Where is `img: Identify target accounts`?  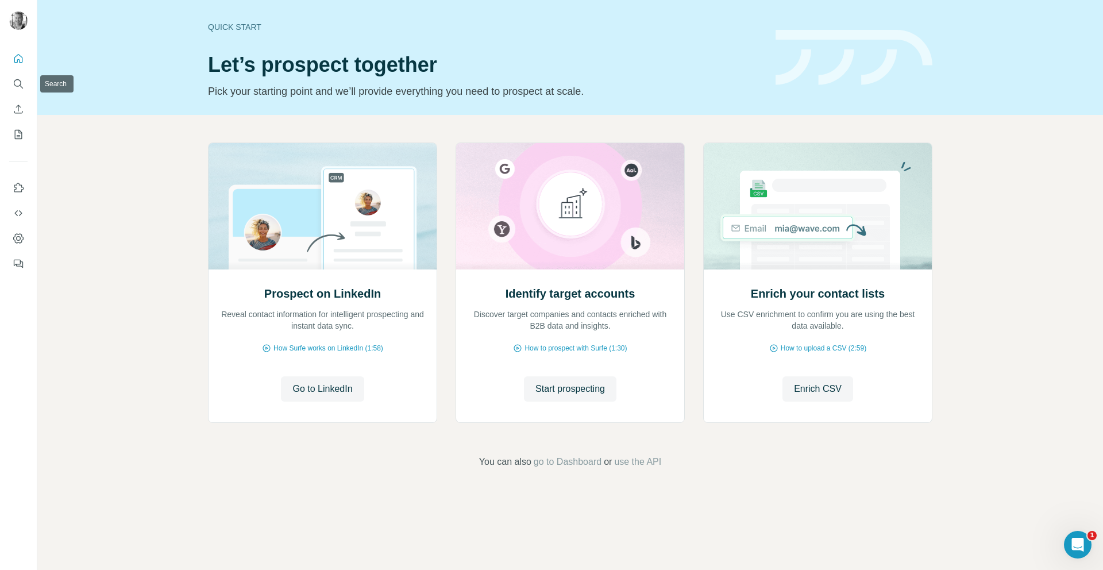 img: Identify target accounts is located at coordinates (570, 206).